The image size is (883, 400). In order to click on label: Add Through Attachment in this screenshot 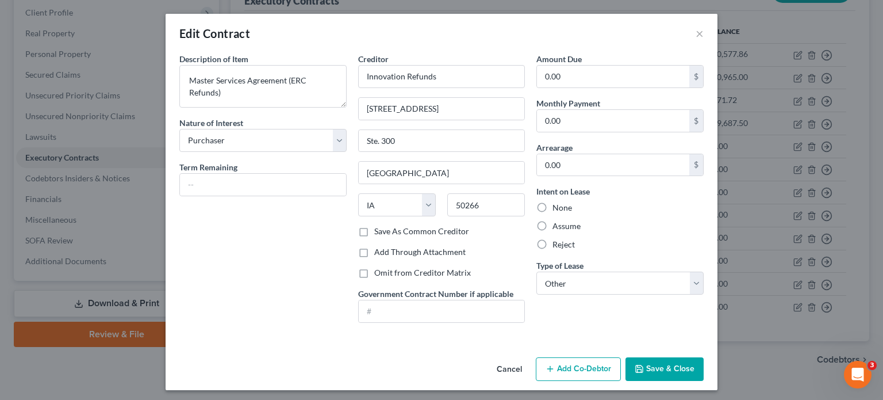, I will do `click(420, 252)`.